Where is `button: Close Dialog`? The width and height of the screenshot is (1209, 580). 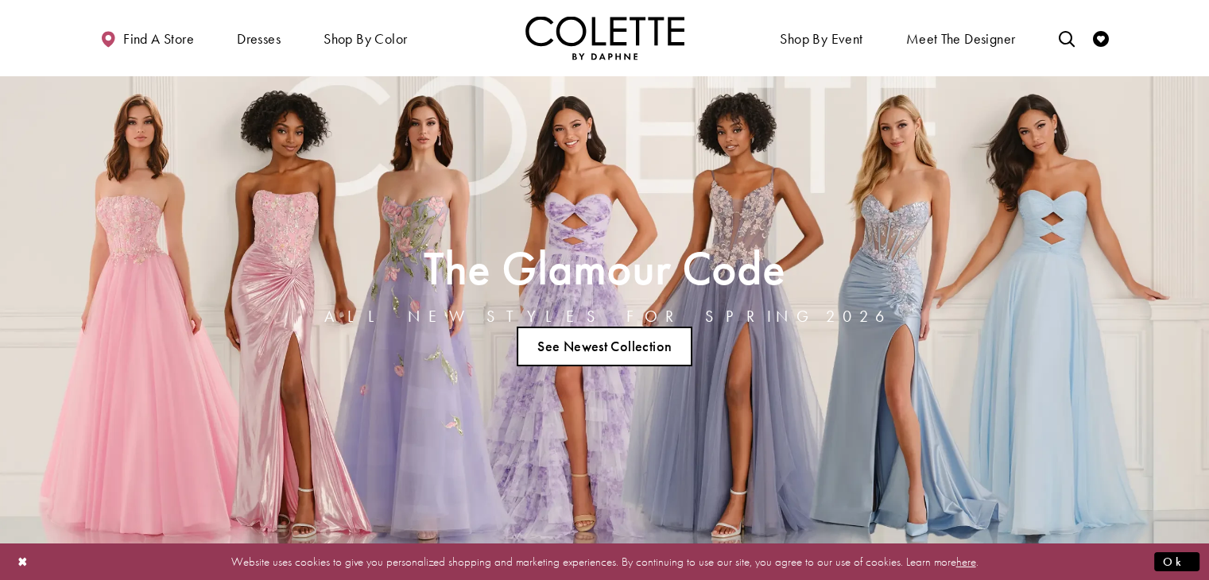 button: Close Dialog is located at coordinates (23, 561).